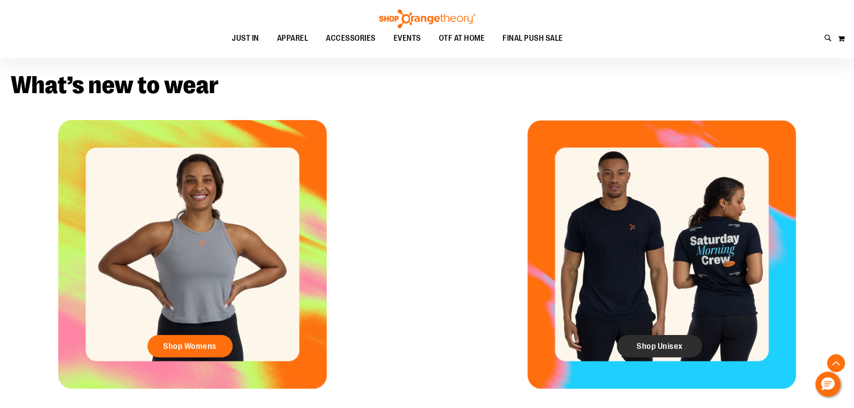 This screenshot has height=408, width=854. I want to click on span: FINAL PUSH SALE, so click(532, 38).